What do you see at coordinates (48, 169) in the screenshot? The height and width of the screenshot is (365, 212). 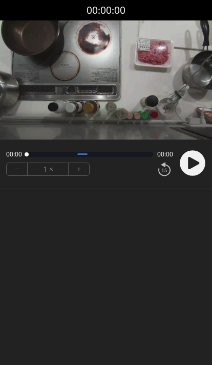 I see `div: 1 ×` at bounding box center [48, 169].